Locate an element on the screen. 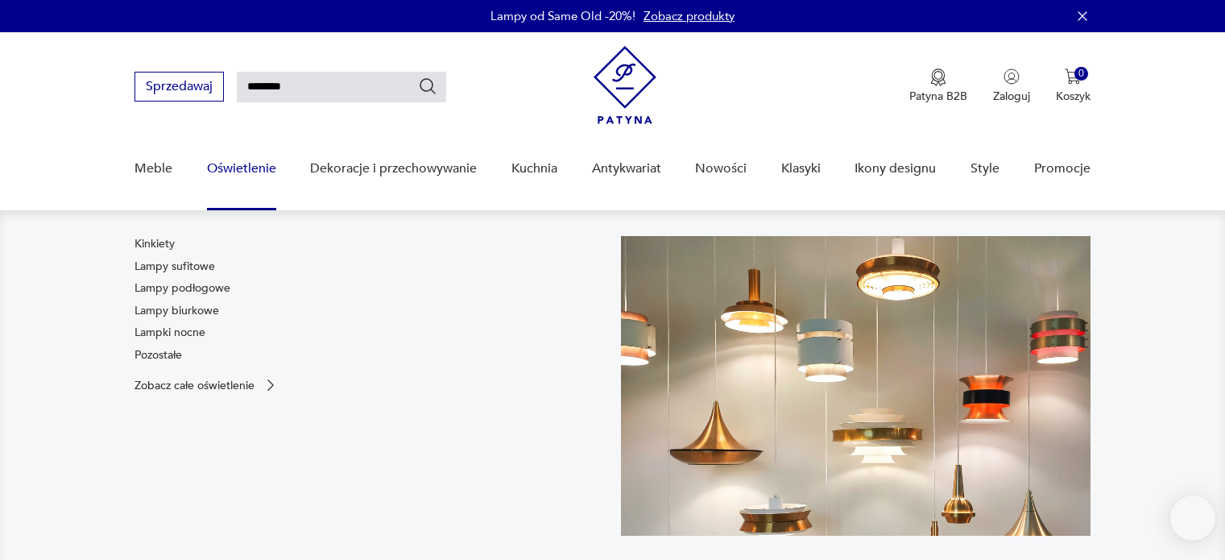 The width and height of the screenshot is (1225, 560). div: 0 is located at coordinates (1081, 73).